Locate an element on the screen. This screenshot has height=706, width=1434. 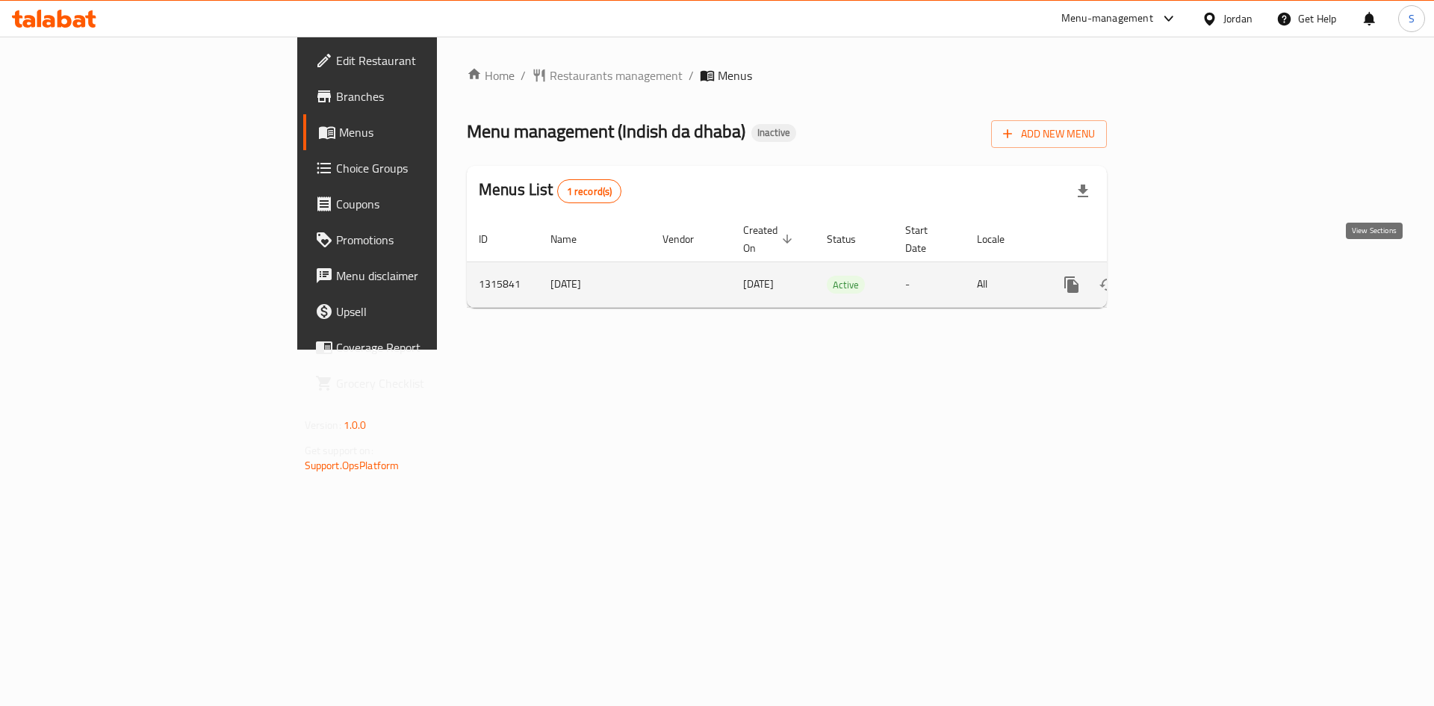
span: S is located at coordinates (1412, 19).